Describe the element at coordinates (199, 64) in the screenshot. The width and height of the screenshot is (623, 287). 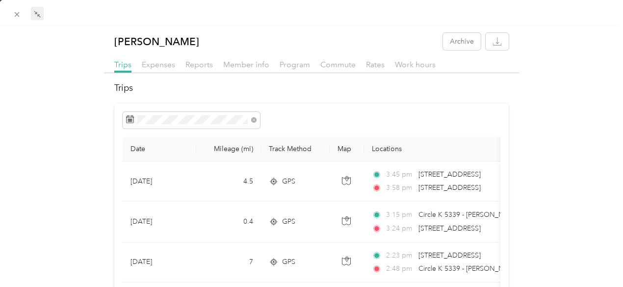
I see `span: Reports` at that location.